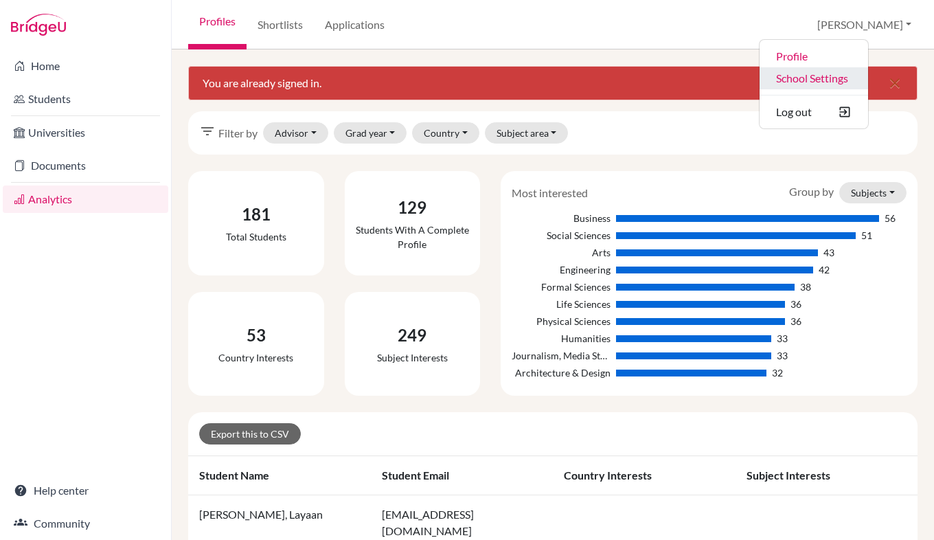 This screenshot has width=934, height=540. What do you see at coordinates (895, 83) in the screenshot?
I see `i: close` at bounding box center [895, 83].